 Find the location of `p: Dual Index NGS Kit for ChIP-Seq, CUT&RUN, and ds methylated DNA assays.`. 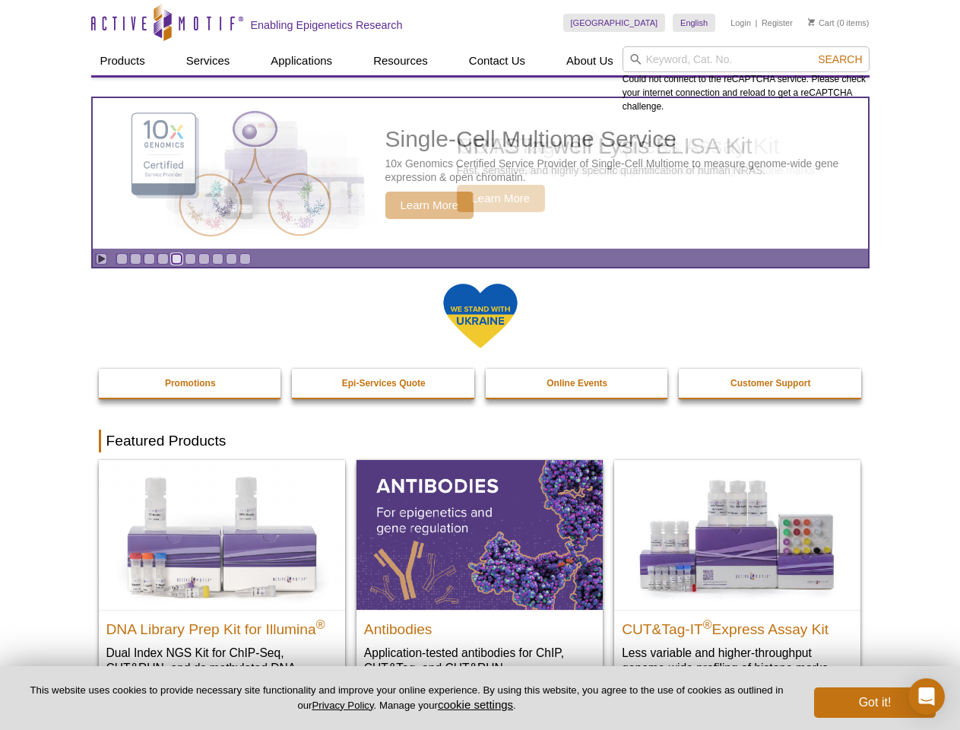

p: Dual Index NGS Kit for ChIP-Seq, CUT&RUN, and ds methylated DNA assays. is located at coordinates (222, 668).